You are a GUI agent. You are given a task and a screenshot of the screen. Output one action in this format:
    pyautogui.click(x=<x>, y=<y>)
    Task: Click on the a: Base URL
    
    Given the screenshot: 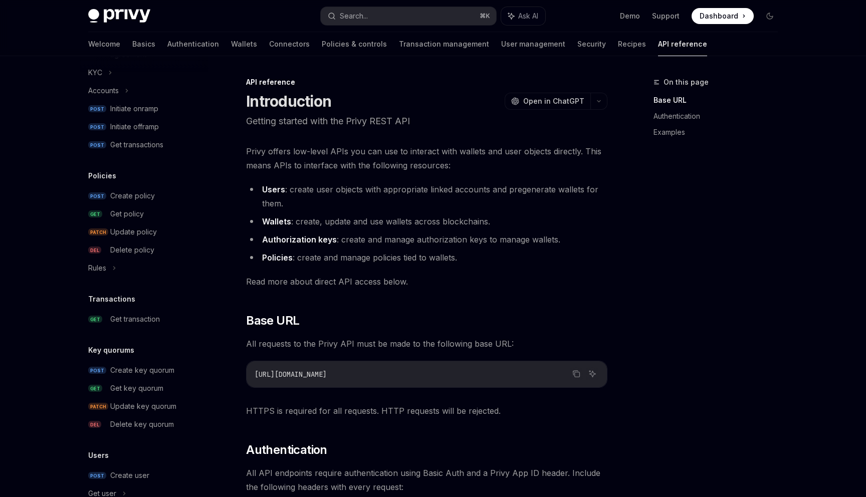 What is the action you would take?
    pyautogui.click(x=720, y=100)
    